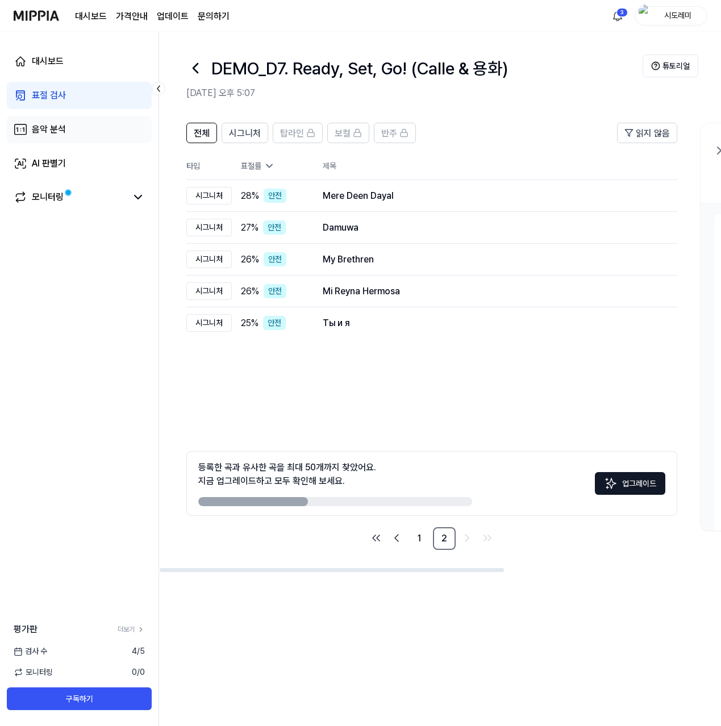 The width and height of the screenshot is (721, 726). I want to click on div: 대시보드, so click(48, 61).